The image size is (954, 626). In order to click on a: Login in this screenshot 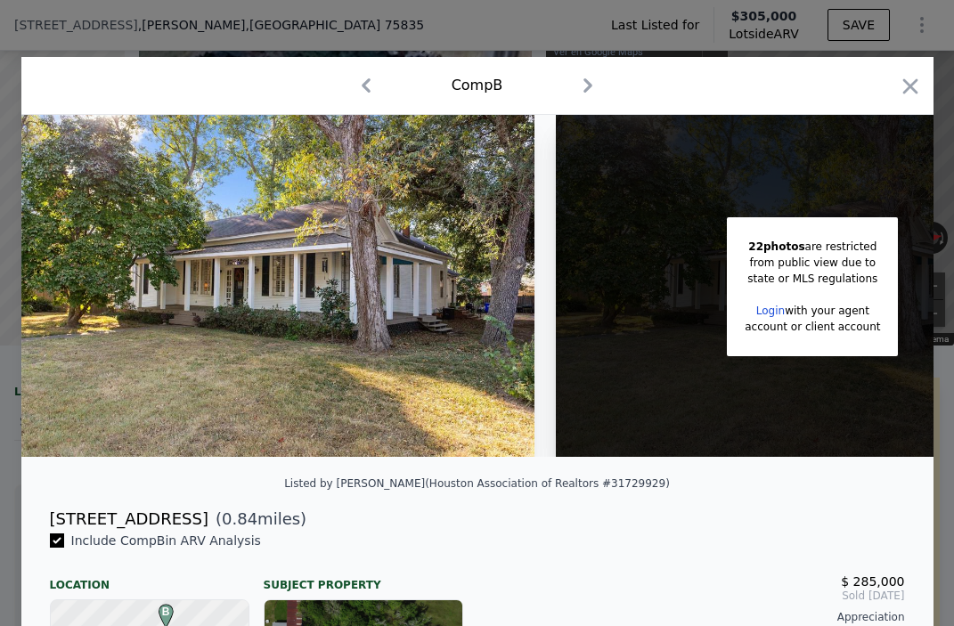, I will do `click(771, 311)`.